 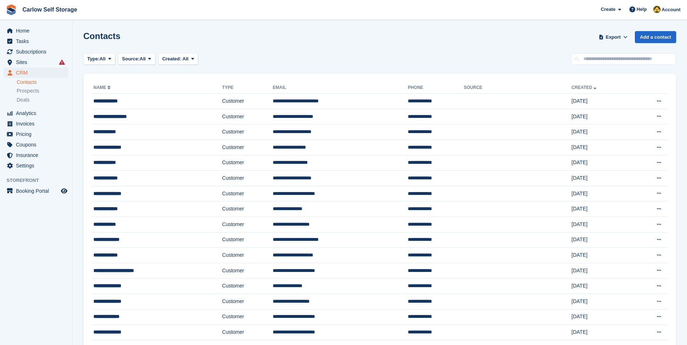 I want to click on span: Prospects, so click(x=28, y=91).